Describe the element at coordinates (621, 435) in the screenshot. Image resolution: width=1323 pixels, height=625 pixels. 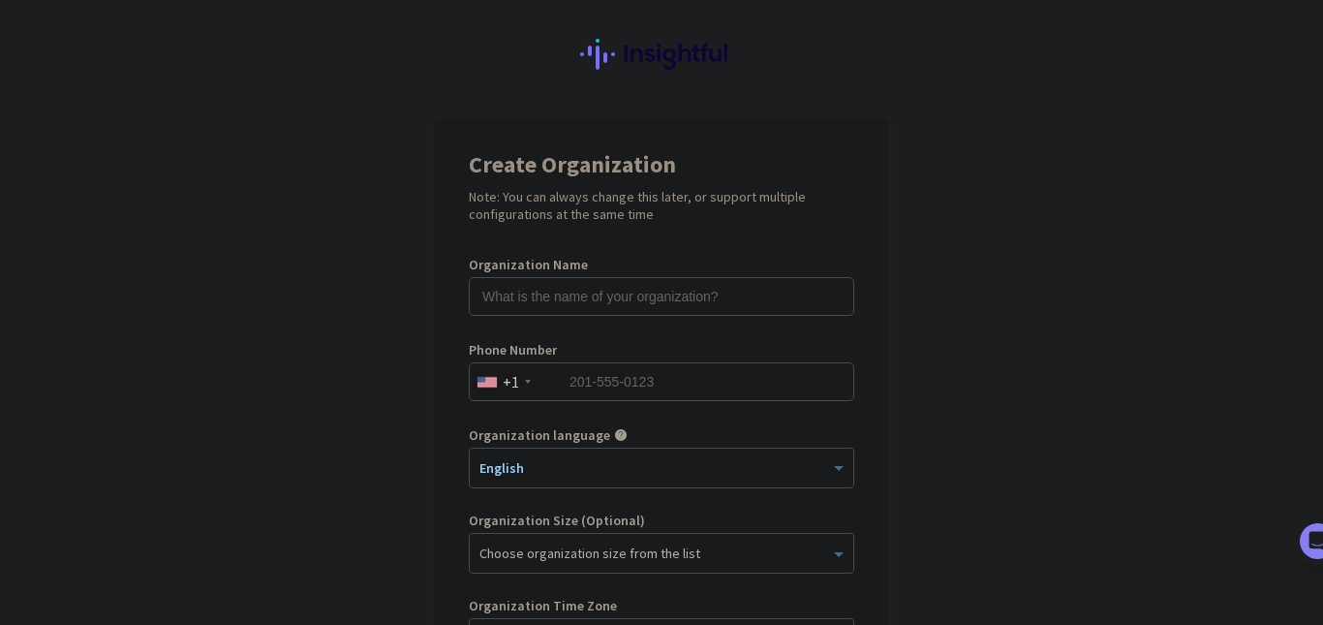
I see `i: help` at that location.